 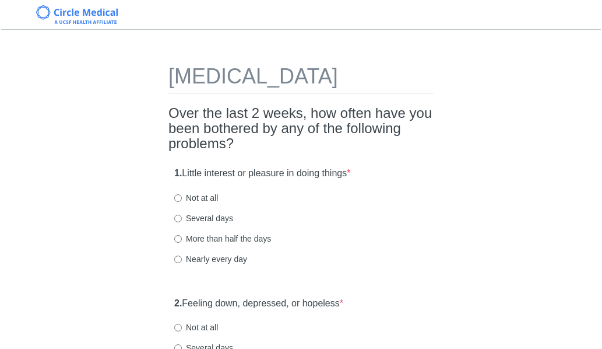 I want to click on img: Circle Medical Logo, so click(x=77, y=15).